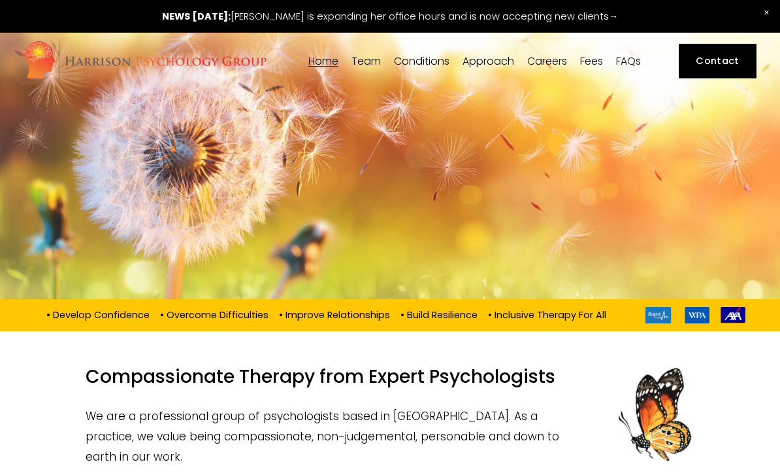 Image resolution: width=780 pixels, height=475 pixels. I want to click on a: Fees, so click(592, 61).